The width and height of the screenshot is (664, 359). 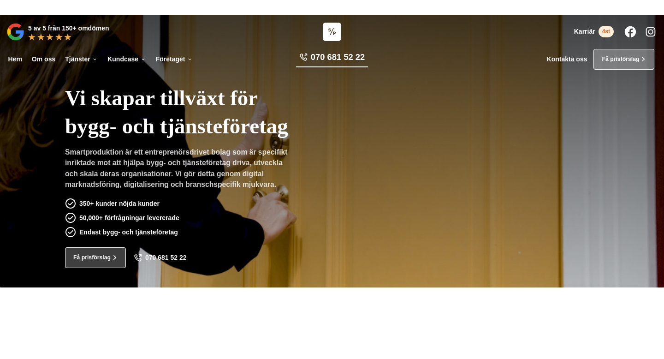 What do you see at coordinates (332, 7) in the screenshot?
I see `p: Vi vann Årets Unga Företagare i Dalarna 2024 –` at bounding box center [332, 7].